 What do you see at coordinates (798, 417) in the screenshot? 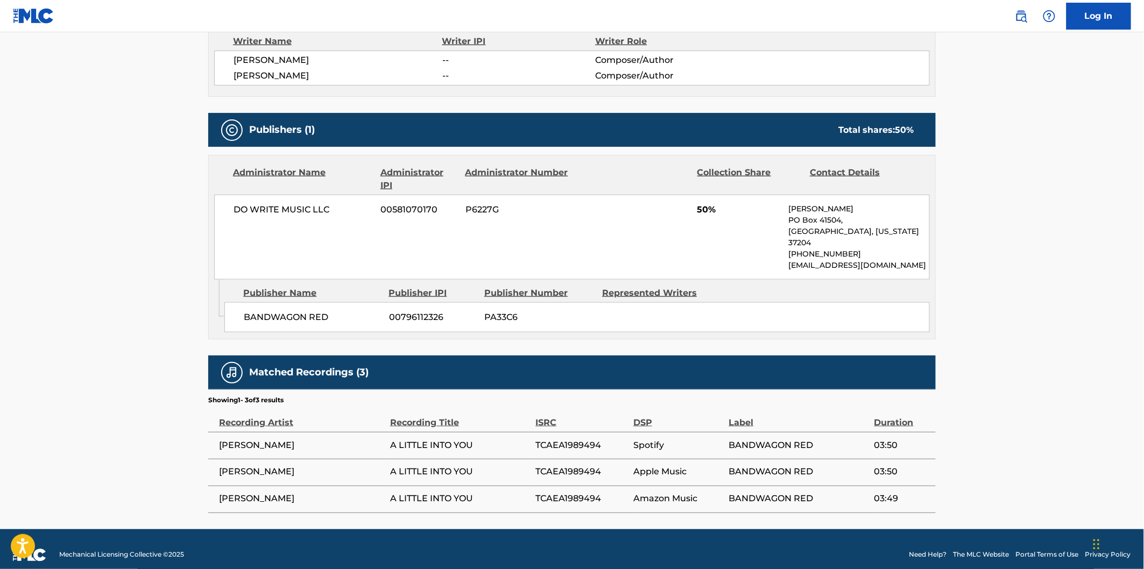
I see `div: Label` at bounding box center [798, 417].